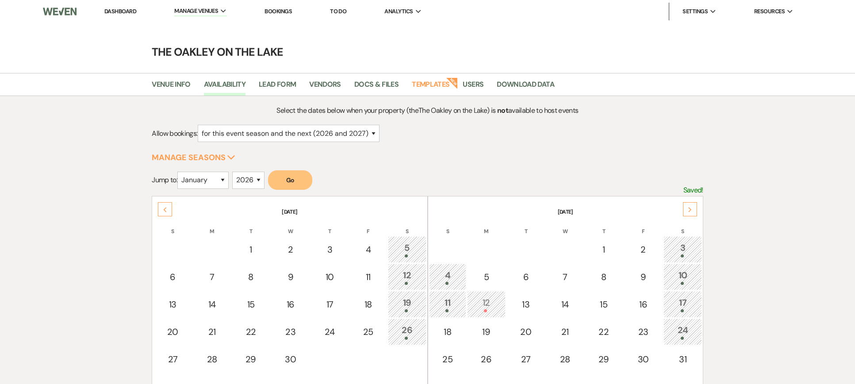 This screenshot has height=384, width=855. I want to click on a: Vendors, so click(325, 87).